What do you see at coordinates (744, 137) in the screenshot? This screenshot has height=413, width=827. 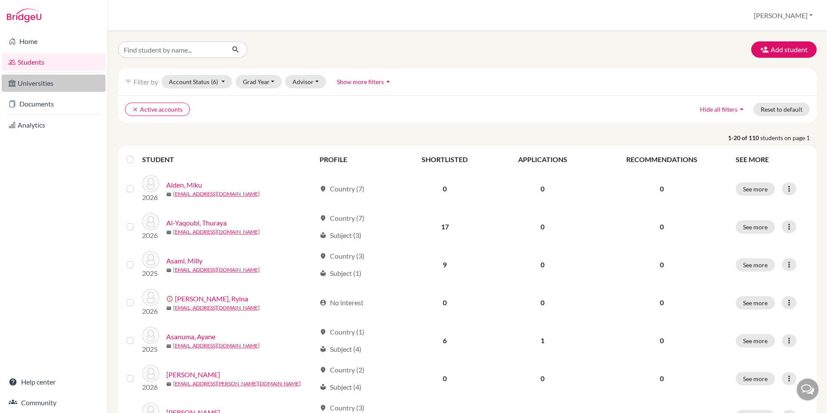 I see `strong: 1-20 of 110` at bounding box center [744, 137].